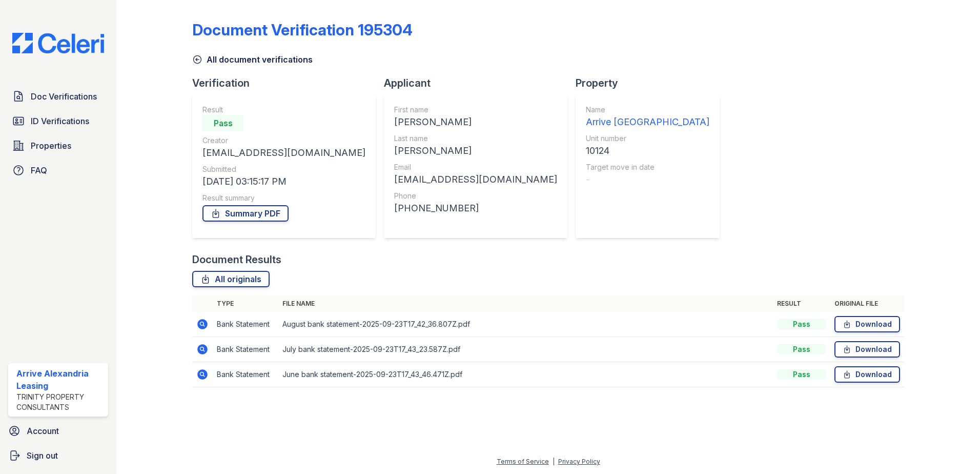 This screenshot has height=474, width=980. What do you see at coordinates (39, 170) in the screenshot?
I see `span: FAQ` at bounding box center [39, 170].